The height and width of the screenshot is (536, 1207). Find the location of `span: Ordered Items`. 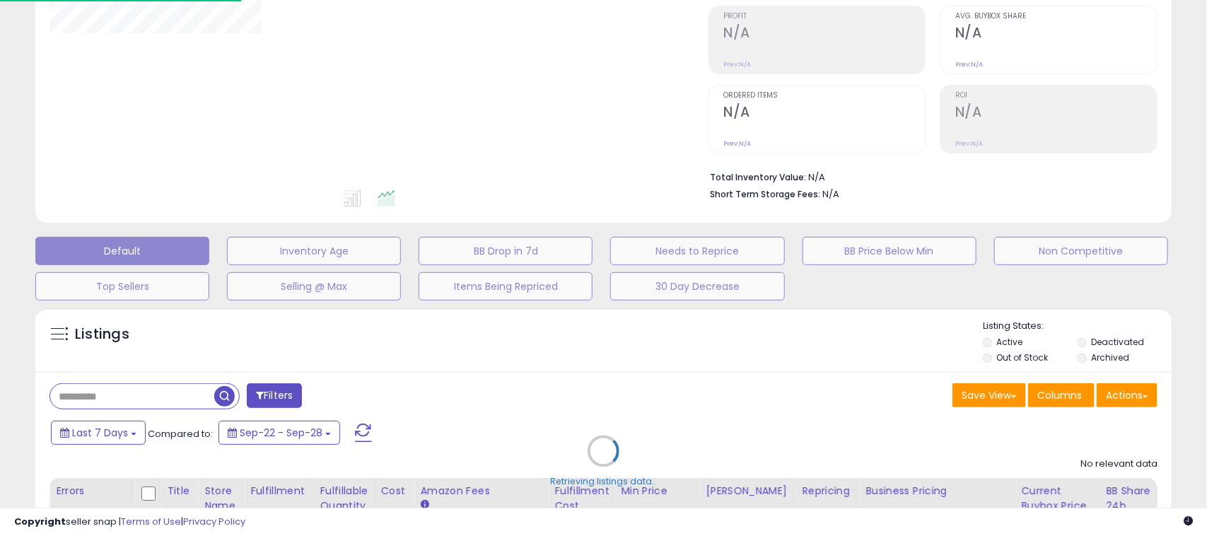

span: Ordered Items is located at coordinates (824, 95).